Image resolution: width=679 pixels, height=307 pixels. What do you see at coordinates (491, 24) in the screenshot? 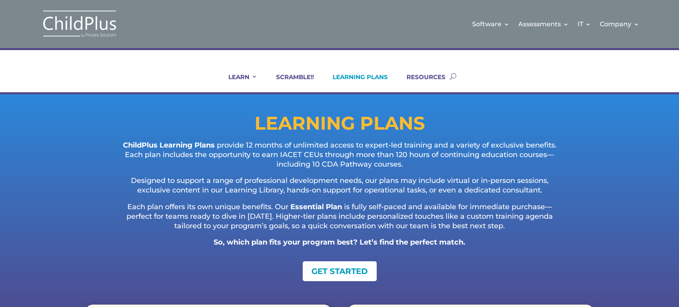
I see `a: Software` at bounding box center [491, 24].